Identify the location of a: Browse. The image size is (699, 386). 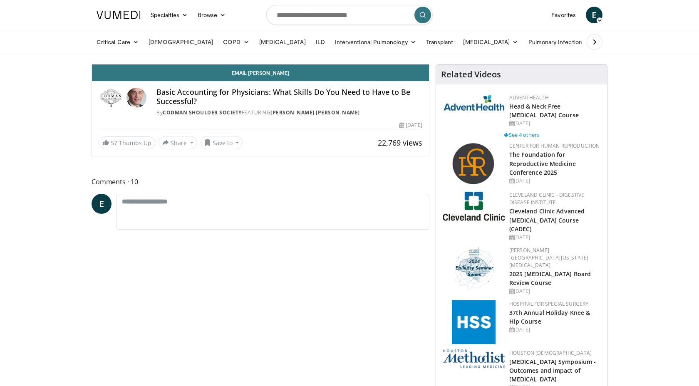
(212, 15).